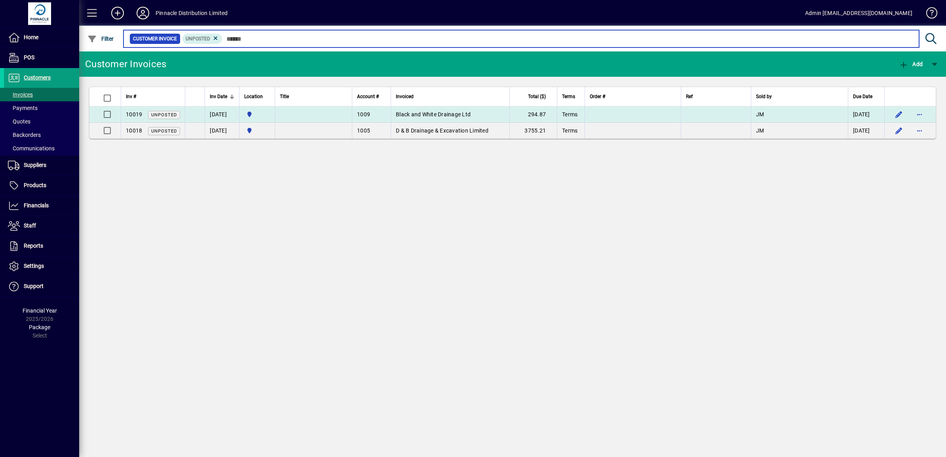 The image size is (946, 457). I want to click on span: 10019, so click(134, 114).